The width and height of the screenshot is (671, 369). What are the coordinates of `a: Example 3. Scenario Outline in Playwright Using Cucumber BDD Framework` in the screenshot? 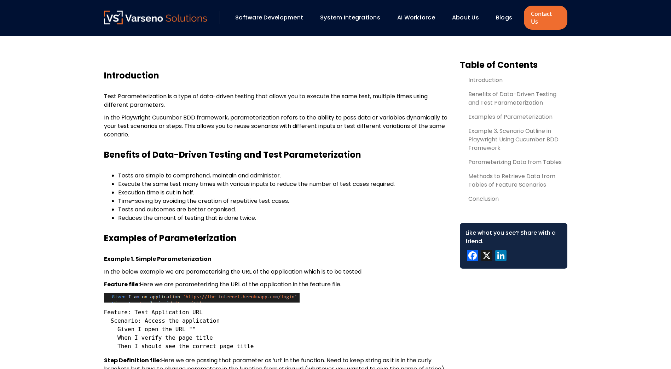 It's located at (513, 140).